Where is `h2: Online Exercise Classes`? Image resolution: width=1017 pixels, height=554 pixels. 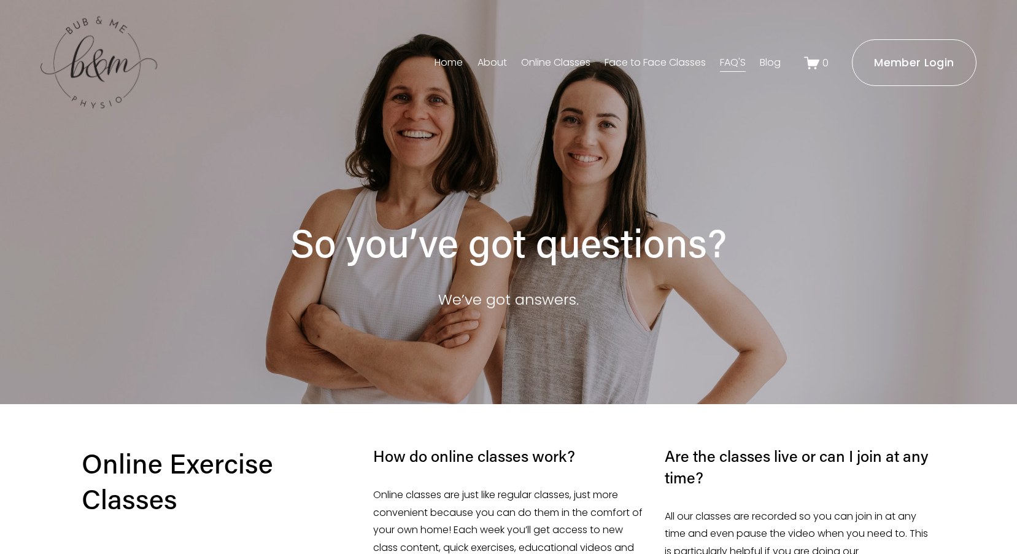
h2: Online Exercise Classes is located at coordinates (180, 481).